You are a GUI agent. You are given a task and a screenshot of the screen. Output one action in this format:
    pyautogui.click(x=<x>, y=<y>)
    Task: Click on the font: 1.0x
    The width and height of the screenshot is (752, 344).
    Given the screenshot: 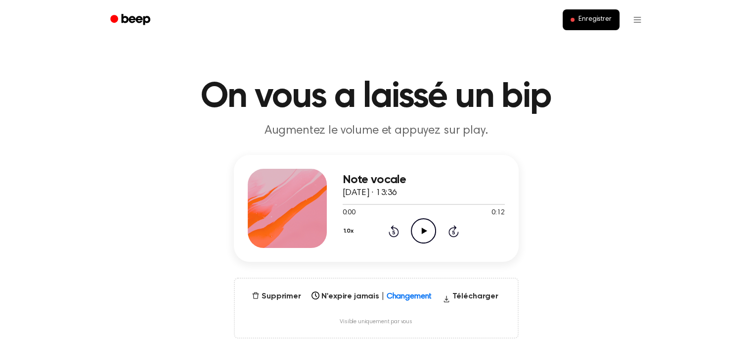 What is the action you would take?
    pyautogui.click(x=349, y=231)
    